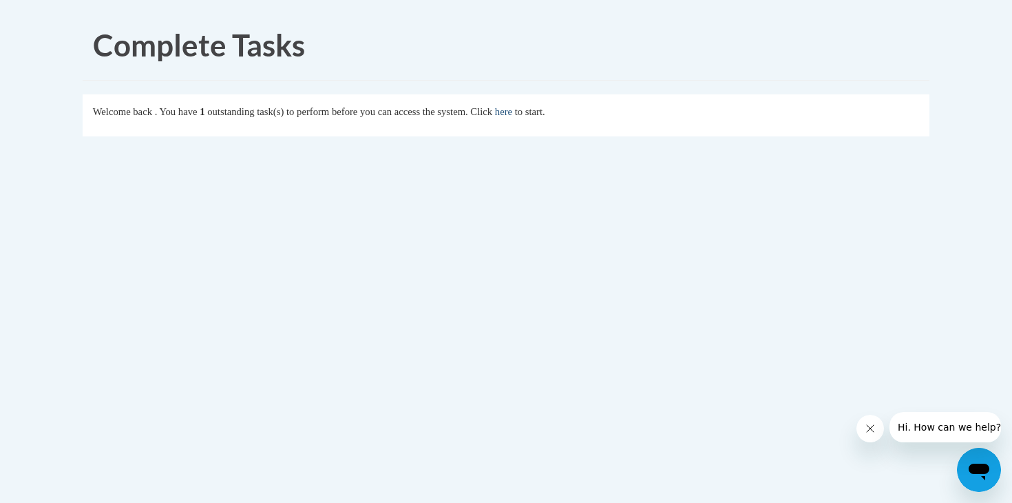 This screenshot has width=1012, height=503. Describe the element at coordinates (176, 112) in the screenshot. I see `span: . You have` at that location.